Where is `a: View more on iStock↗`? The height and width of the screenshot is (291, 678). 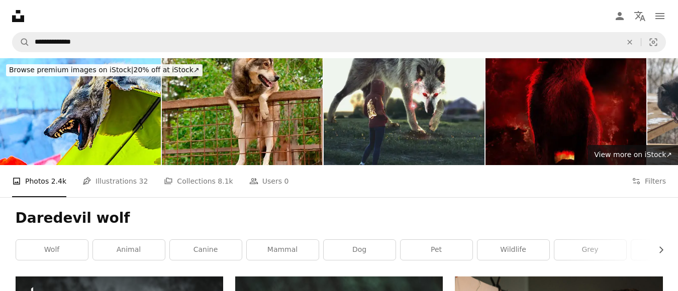
a: View more on iStock↗ is located at coordinates (633, 155).